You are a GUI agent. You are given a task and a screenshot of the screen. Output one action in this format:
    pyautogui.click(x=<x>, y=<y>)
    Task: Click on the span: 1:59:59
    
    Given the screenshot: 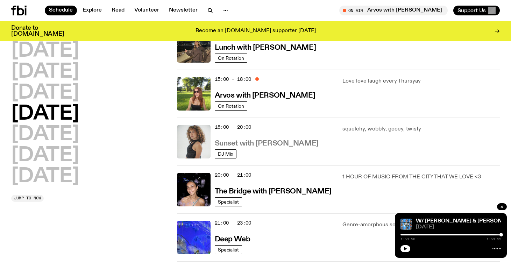 What is the action you would take?
    pyautogui.click(x=494, y=239)
    